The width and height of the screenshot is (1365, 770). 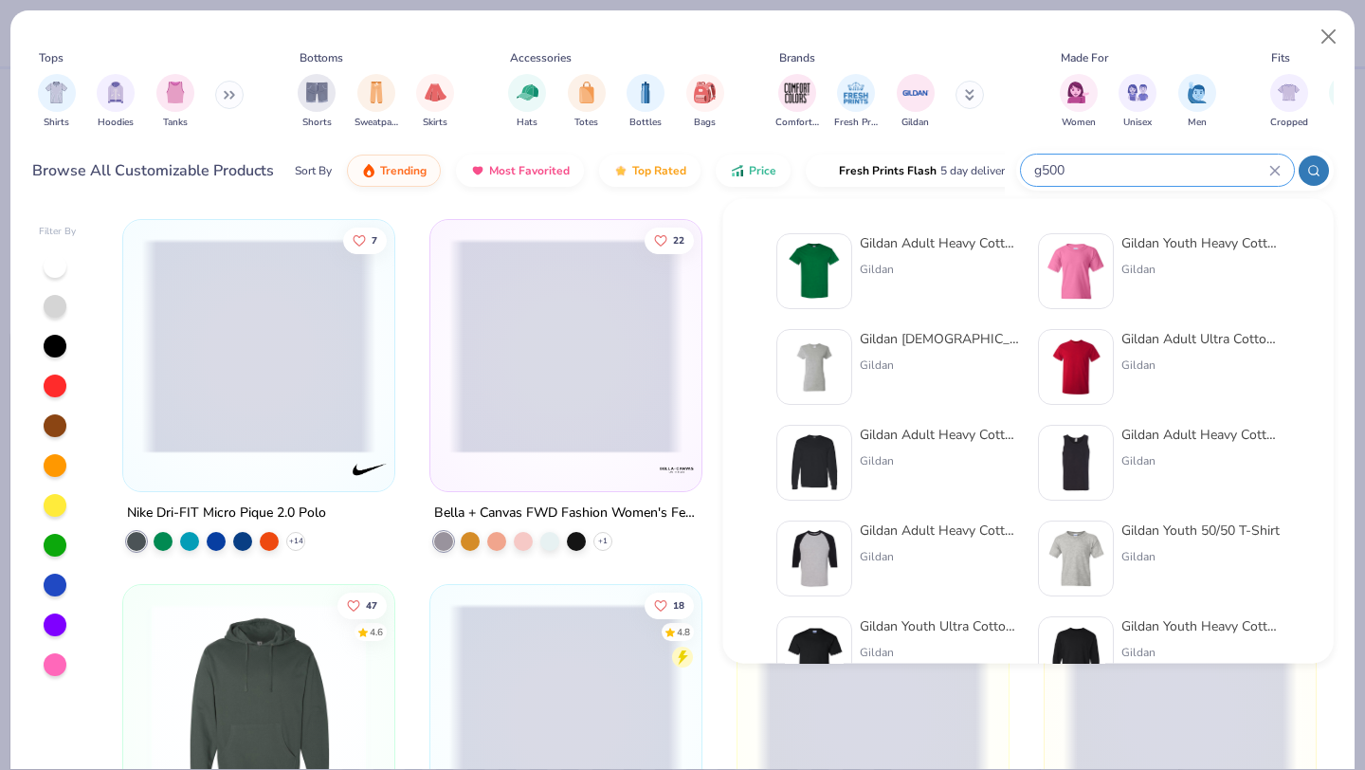 What do you see at coordinates (540, 58) in the screenshot?
I see `div: Accessories` at bounding box center [540, 58].